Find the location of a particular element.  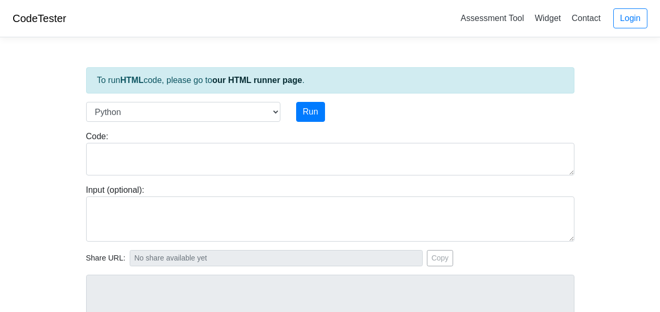

a: CodeTester is located at coordinates (39, 18).